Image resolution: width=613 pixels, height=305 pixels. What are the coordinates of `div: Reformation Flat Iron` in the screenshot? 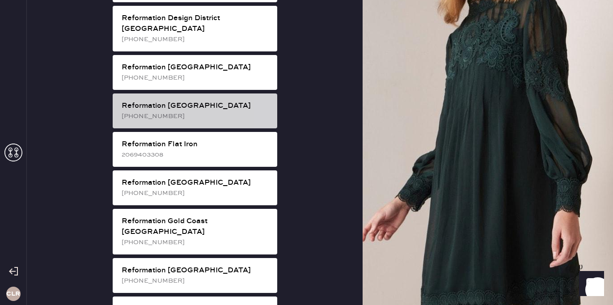 It's located at (196, 144).